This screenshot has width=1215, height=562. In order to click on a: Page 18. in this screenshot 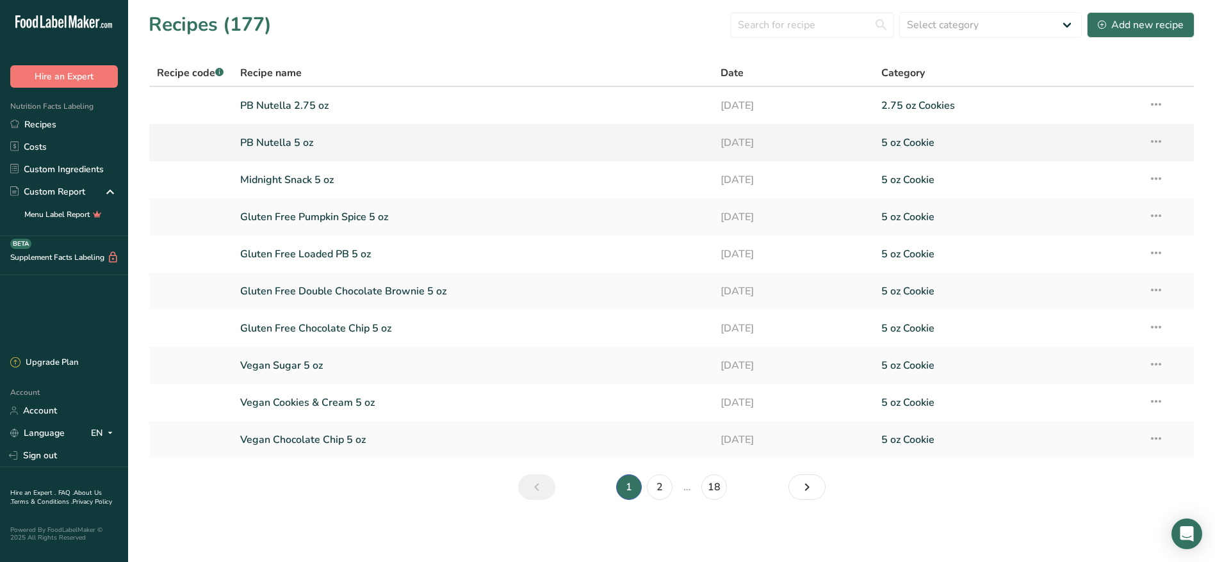, I will do `click(714, 487)`.